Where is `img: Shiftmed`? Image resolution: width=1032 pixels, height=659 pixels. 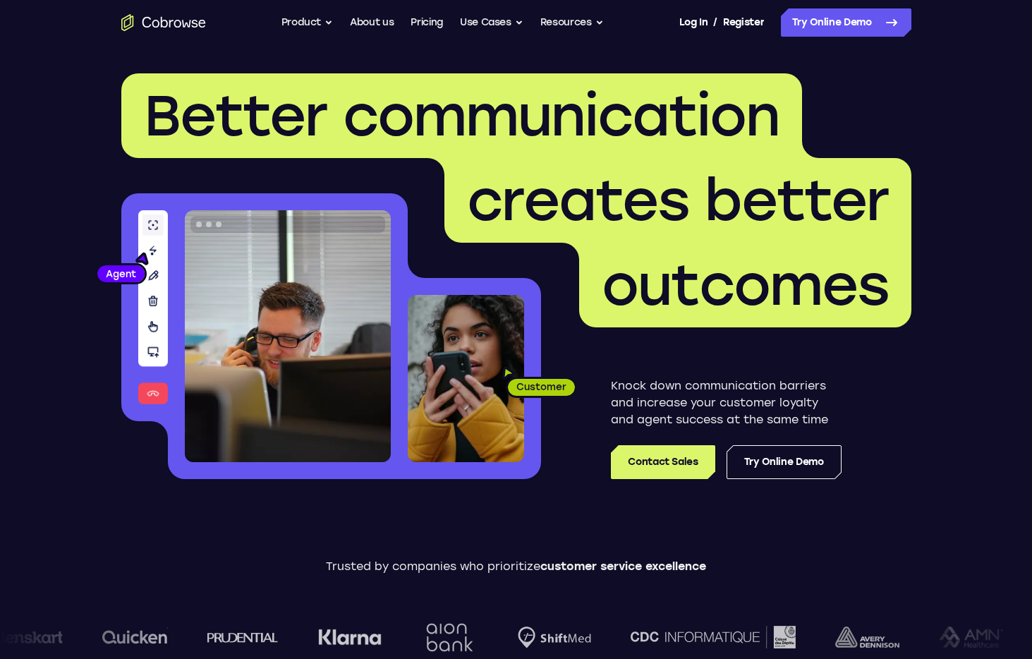
img: Shiftmed is located at coordinates (546, 637).